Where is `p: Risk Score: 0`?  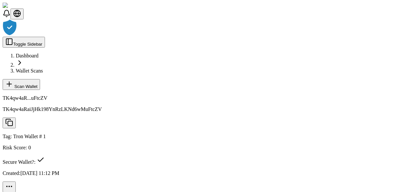
p: Risk Score: 0 is located at coordinates (210, 148).